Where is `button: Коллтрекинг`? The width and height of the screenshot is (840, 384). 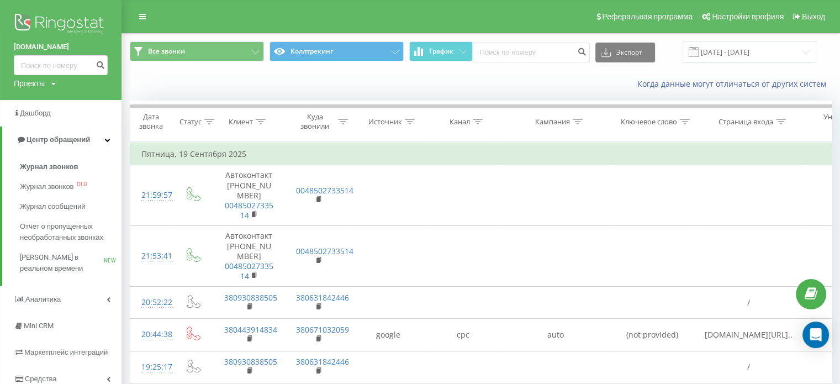
button: Коллтрекинг is located at coordinates (336, 51).